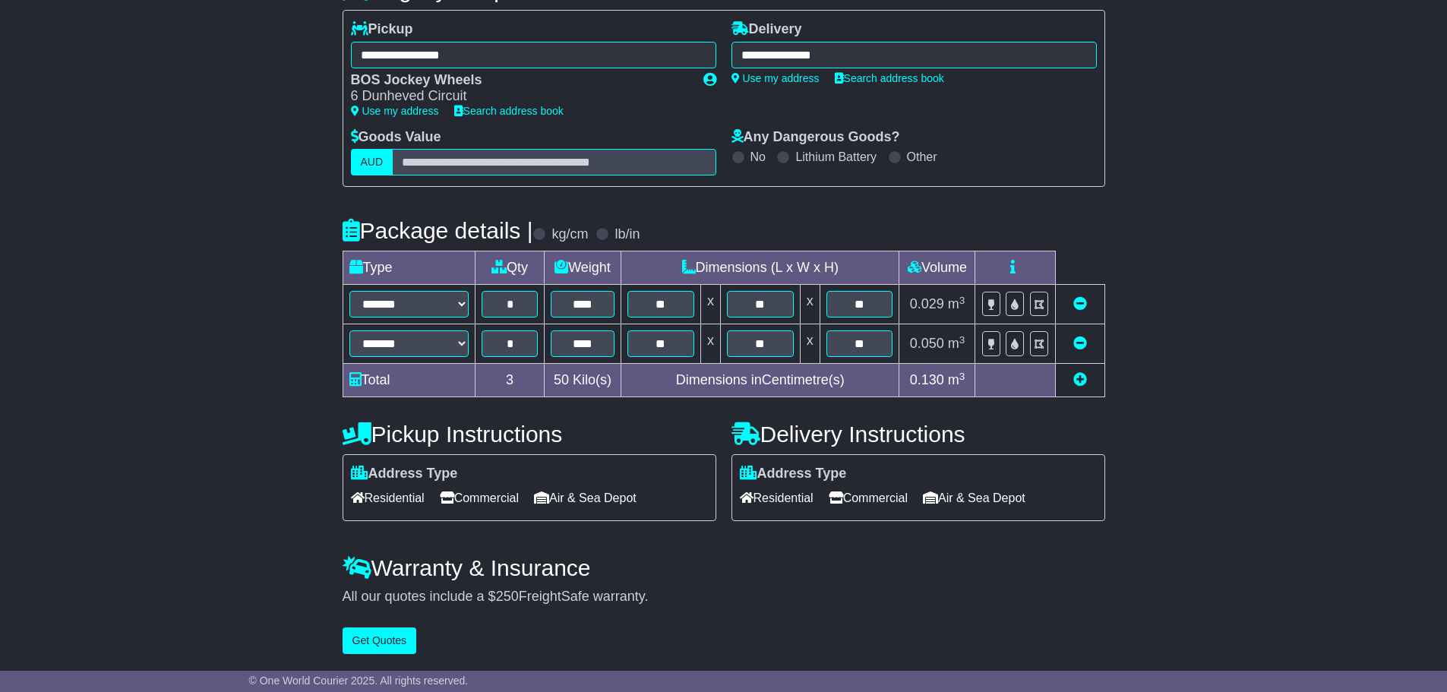 The width and height of the screenshot is (1447, 692). I want to click on span: 0.029, so click(926, 304).